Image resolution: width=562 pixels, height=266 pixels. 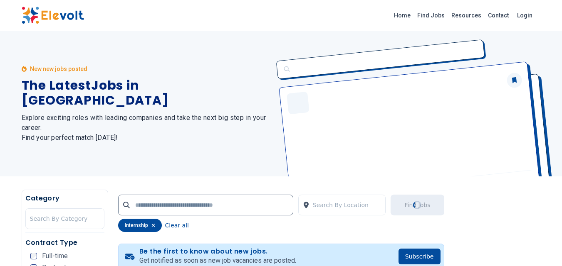 What do you see at coordinates (59, 69) in the screenshot?
I see `p: New new jobs posted` at bounding box center [59, 69].